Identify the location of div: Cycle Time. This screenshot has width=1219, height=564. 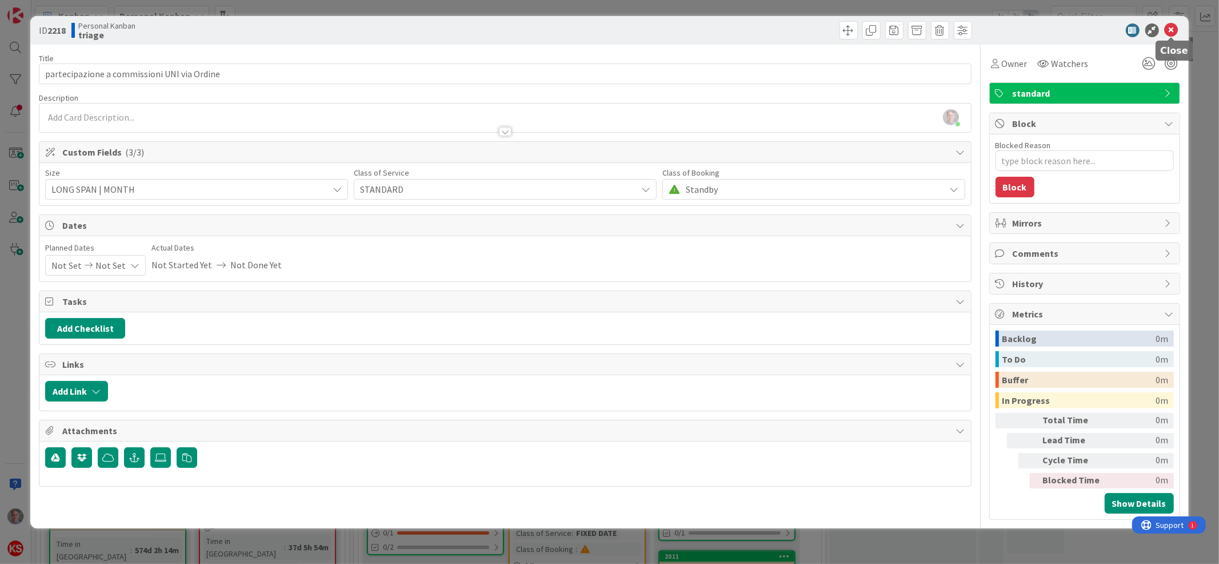
(1075, 460).